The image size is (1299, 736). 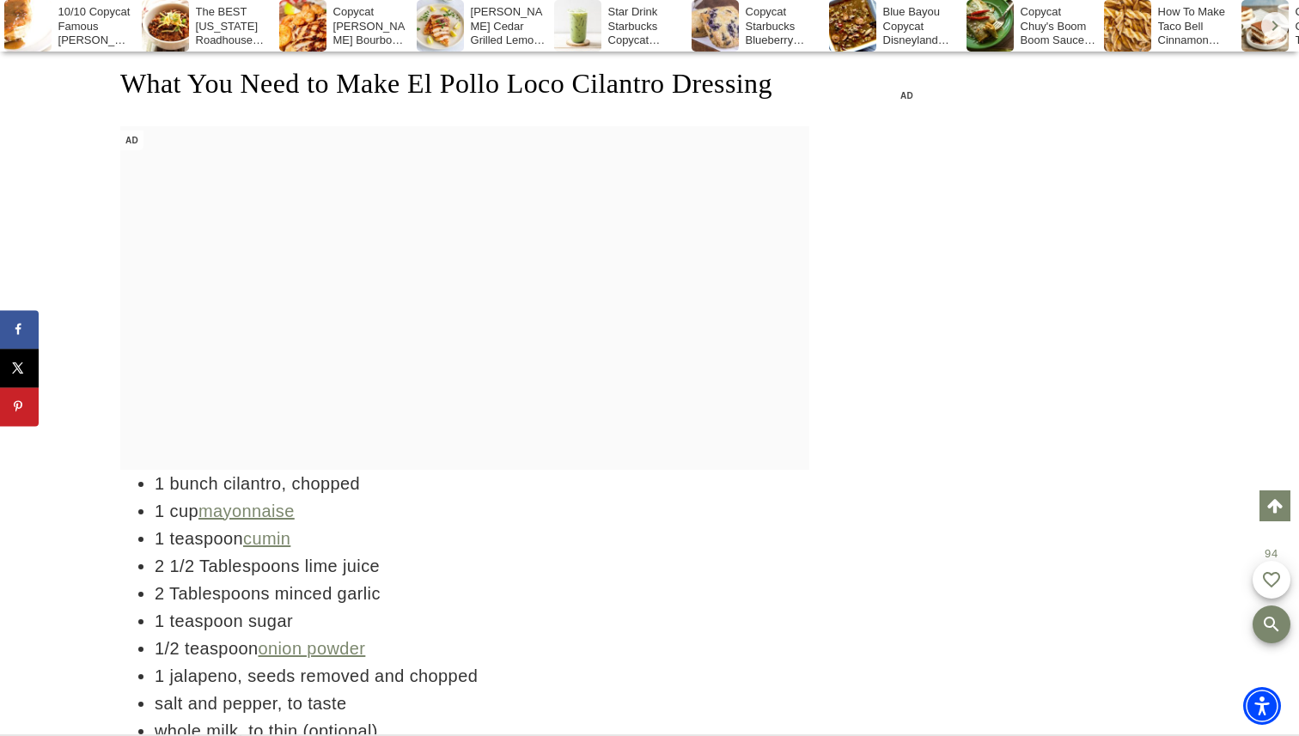 I want to click on li: salt and pepper, to taste, so click(x=482, y=704).